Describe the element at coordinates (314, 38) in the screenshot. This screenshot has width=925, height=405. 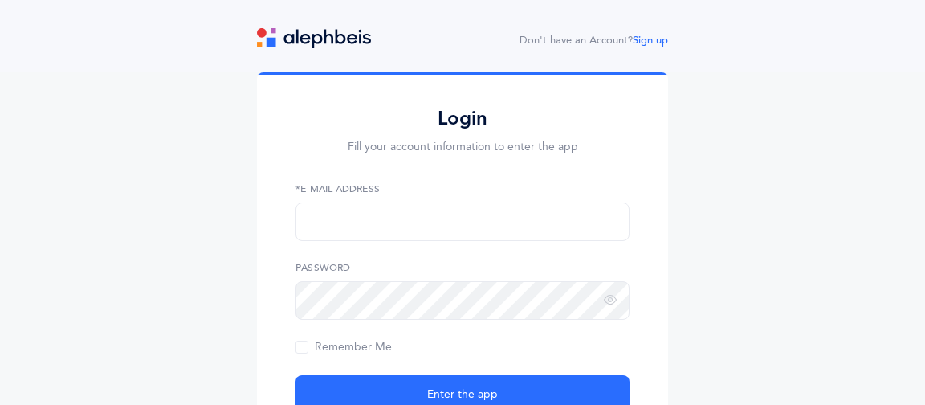
I see `img: logo.svg` at that location.